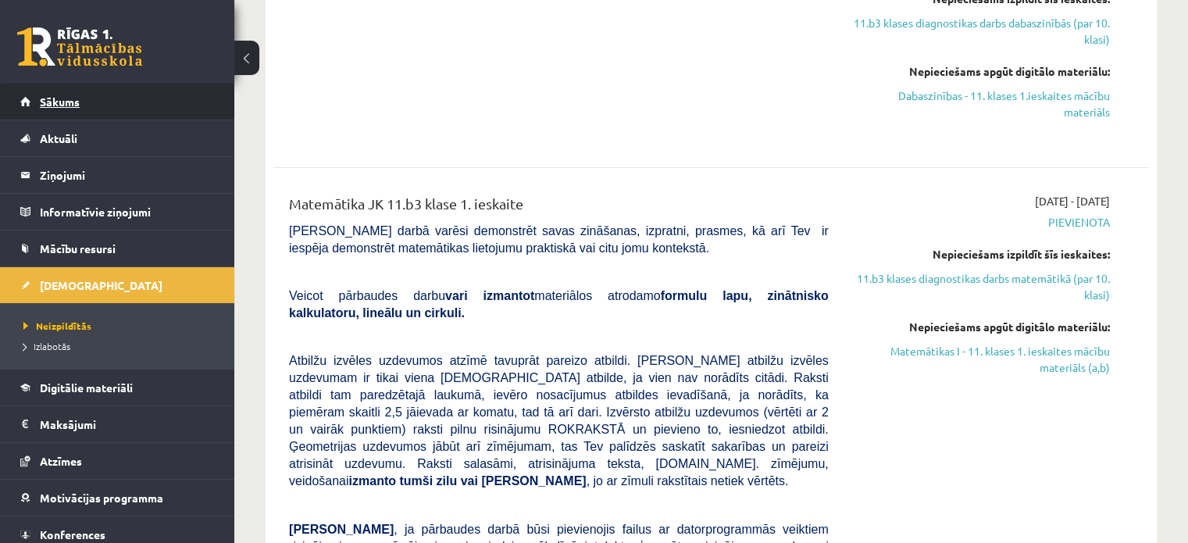  I want to click on a: Motivācijas programma, so click(117, 498).